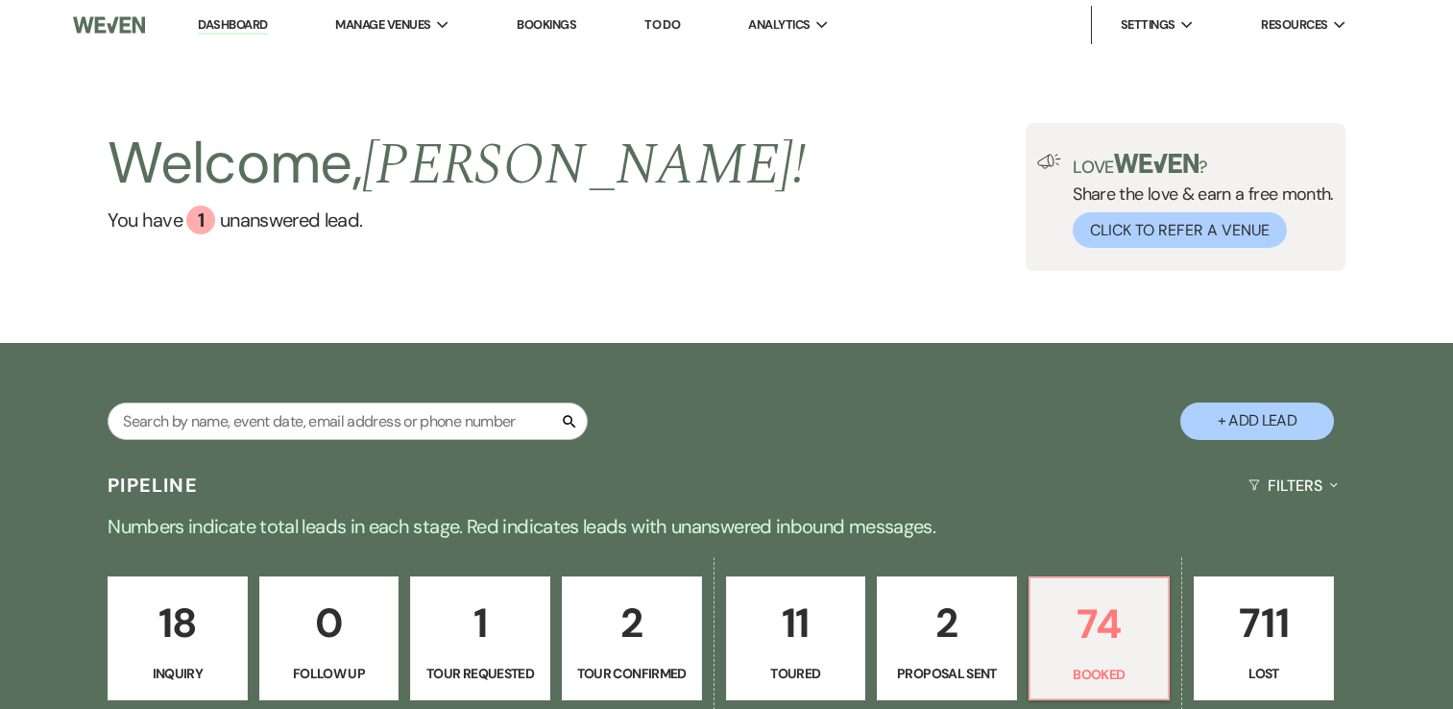 The height and width of the screenshot is (709, 1453). I want to click on button: Click to Refer a Venue, so click(1179, 230).